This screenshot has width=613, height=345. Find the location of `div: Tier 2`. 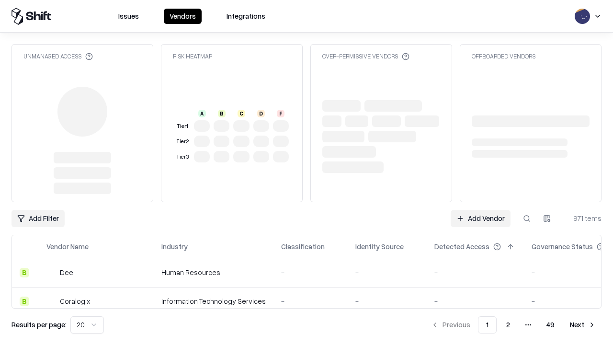

div: Tier 2 is located at coordinates (183, 141).